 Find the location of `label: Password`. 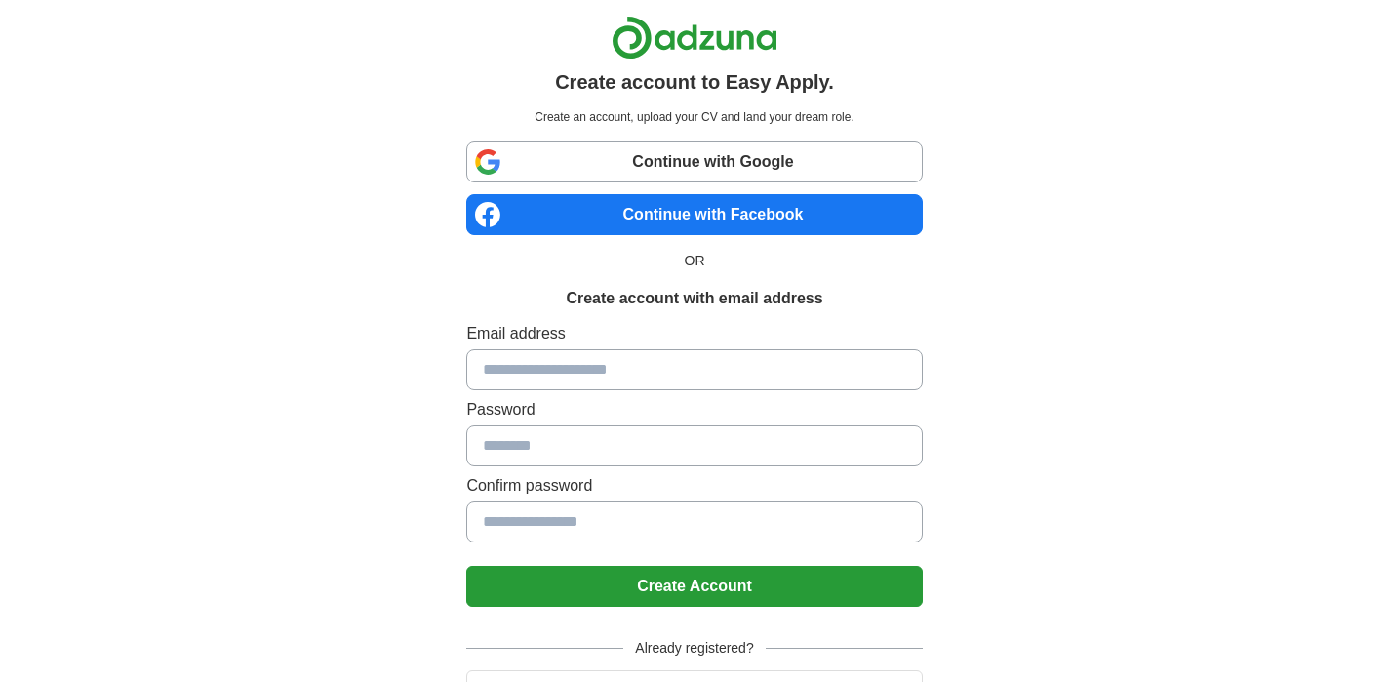

label: Password is located at coordinates (694, 410).